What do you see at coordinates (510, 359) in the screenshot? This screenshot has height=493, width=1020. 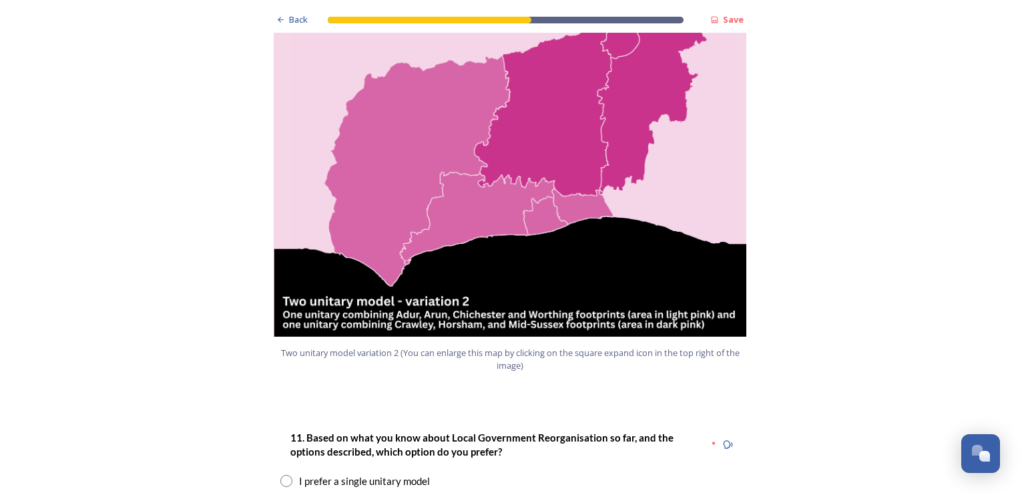 I see `span: Two unitary model variation 2 (You can enlarge this map by clicking on the square expand icon in ...` at bounding box center [510, 359].